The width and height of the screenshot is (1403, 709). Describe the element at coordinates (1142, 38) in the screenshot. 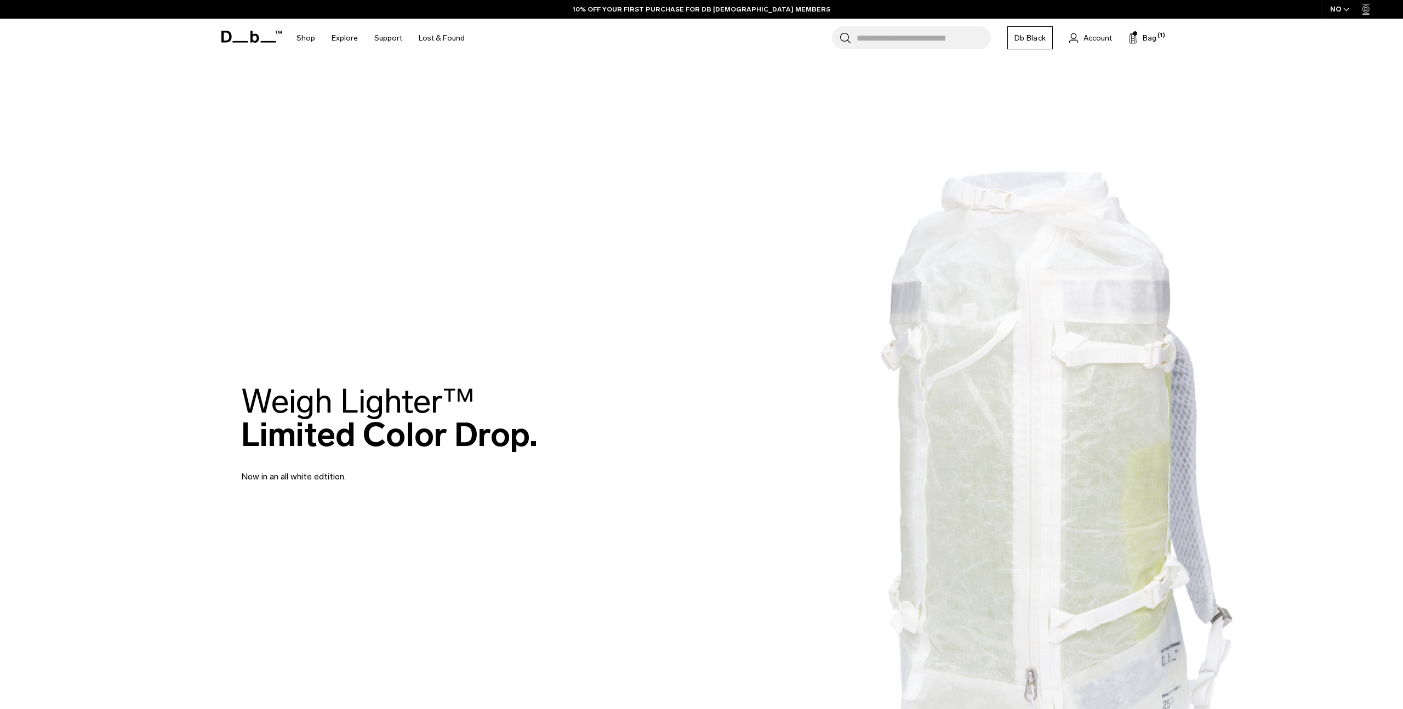

I see `button: Bag (1)` at that location.